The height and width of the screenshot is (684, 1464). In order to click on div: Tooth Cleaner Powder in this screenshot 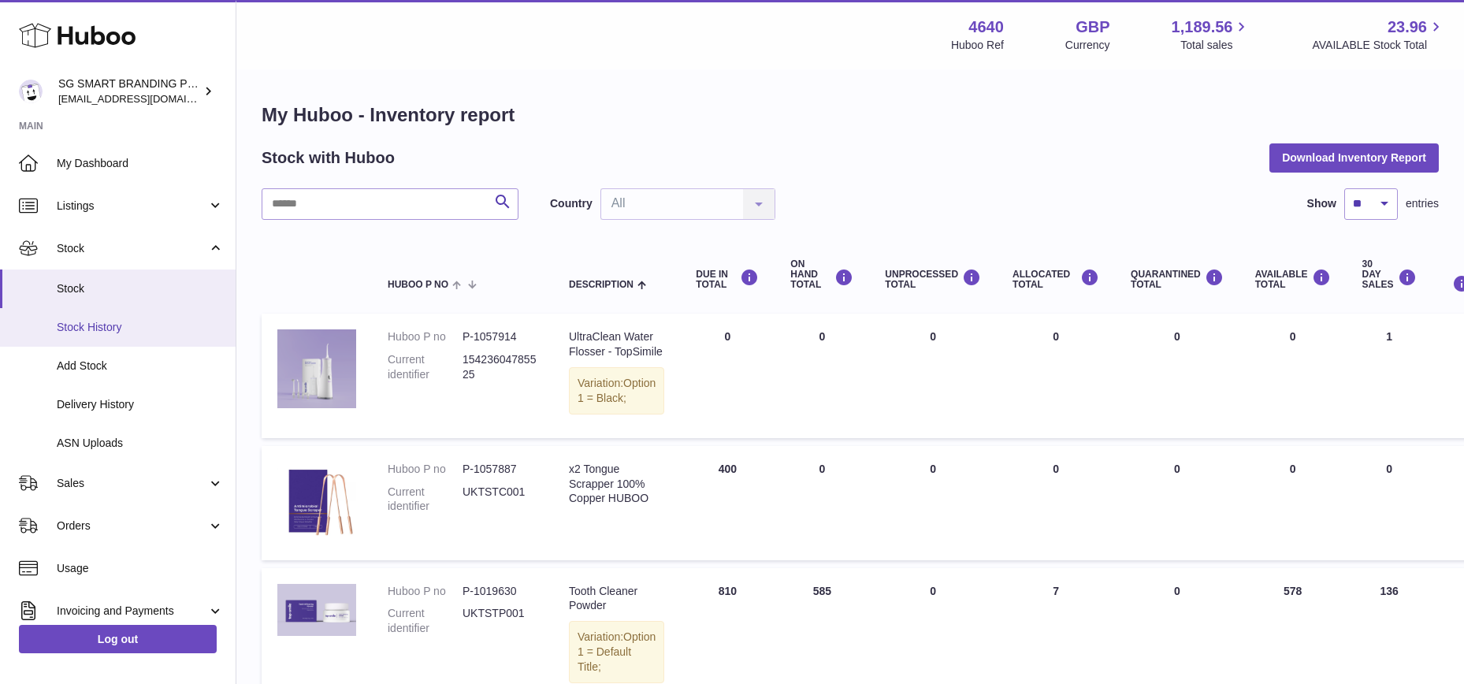, I will do `click(616, 599)`.